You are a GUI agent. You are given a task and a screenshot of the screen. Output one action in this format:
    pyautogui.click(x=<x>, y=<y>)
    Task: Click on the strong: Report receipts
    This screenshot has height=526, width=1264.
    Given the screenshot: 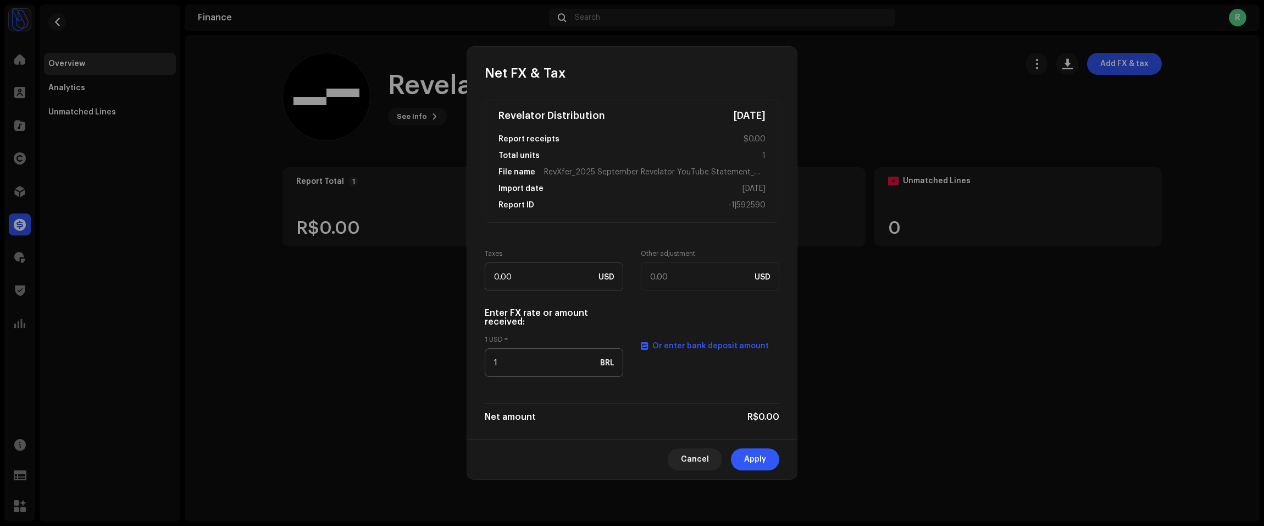 What is the action you would take?
    pyautogui.click(x=529, y=139)
    